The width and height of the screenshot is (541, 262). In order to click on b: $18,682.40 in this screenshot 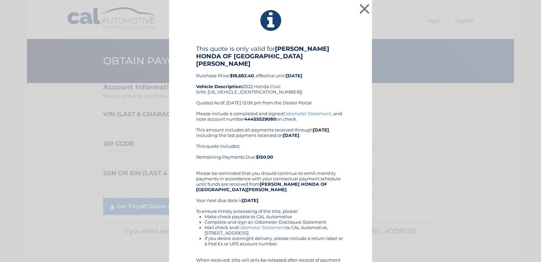, I will do `click(242, 75)`.